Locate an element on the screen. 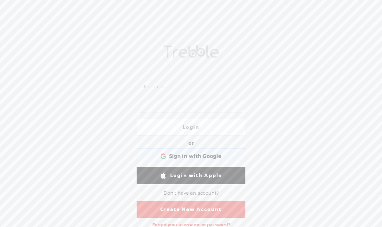  a: Login with Apple is located at coordinates (191, 176).